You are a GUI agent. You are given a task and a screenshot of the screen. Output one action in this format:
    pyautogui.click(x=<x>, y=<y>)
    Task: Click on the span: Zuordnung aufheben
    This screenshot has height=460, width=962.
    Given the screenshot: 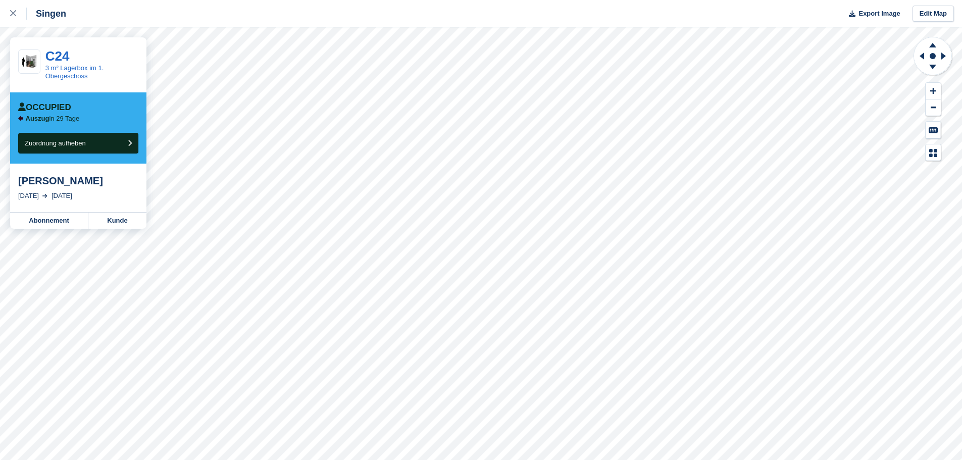 What is the action you would take?
    pyautogui.click(x=55, y=143)
    